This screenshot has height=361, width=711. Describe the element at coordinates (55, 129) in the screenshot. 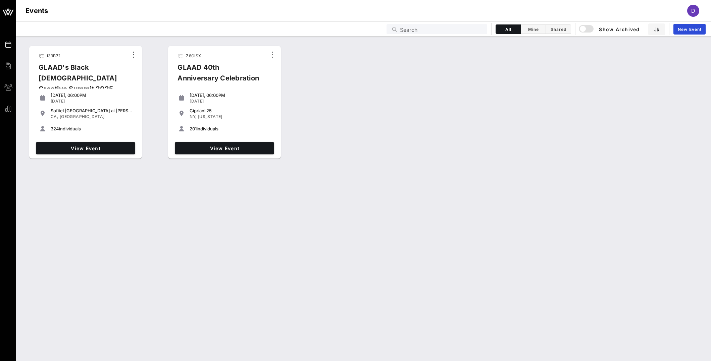

I see `span: 324` at that location.